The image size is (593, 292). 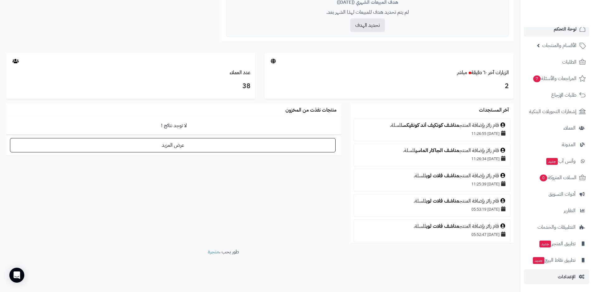 What do you see at coordinates (173, 126) in the screenshot?
I see `td: لا توجد نتائج !` at bounding box center [173, 126].